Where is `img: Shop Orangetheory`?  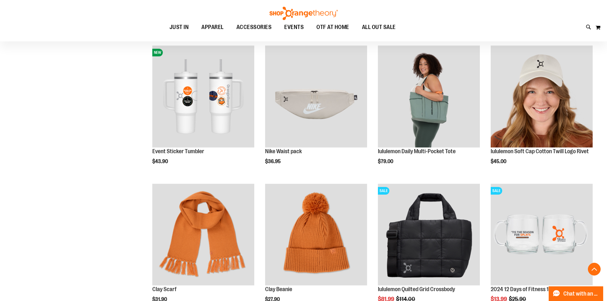
img: Shop Orangetheory is located at coordinates (304, 13).